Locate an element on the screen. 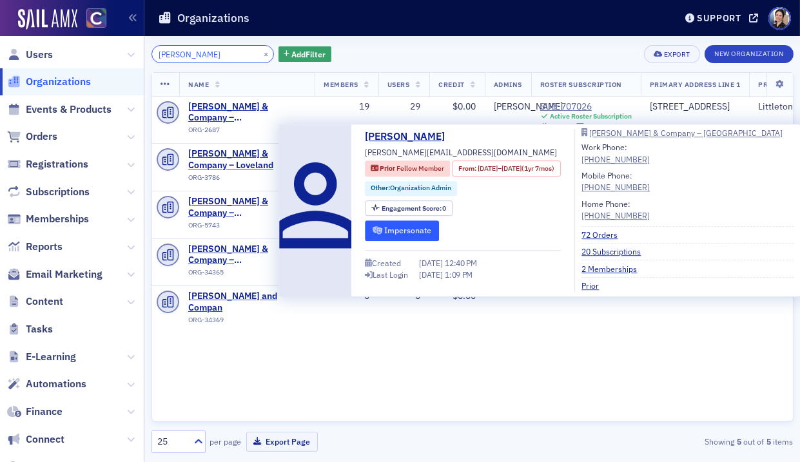 The height and width of the screenshot is (462, 800). span: Email Marketing is located at coordinates (64, 274).